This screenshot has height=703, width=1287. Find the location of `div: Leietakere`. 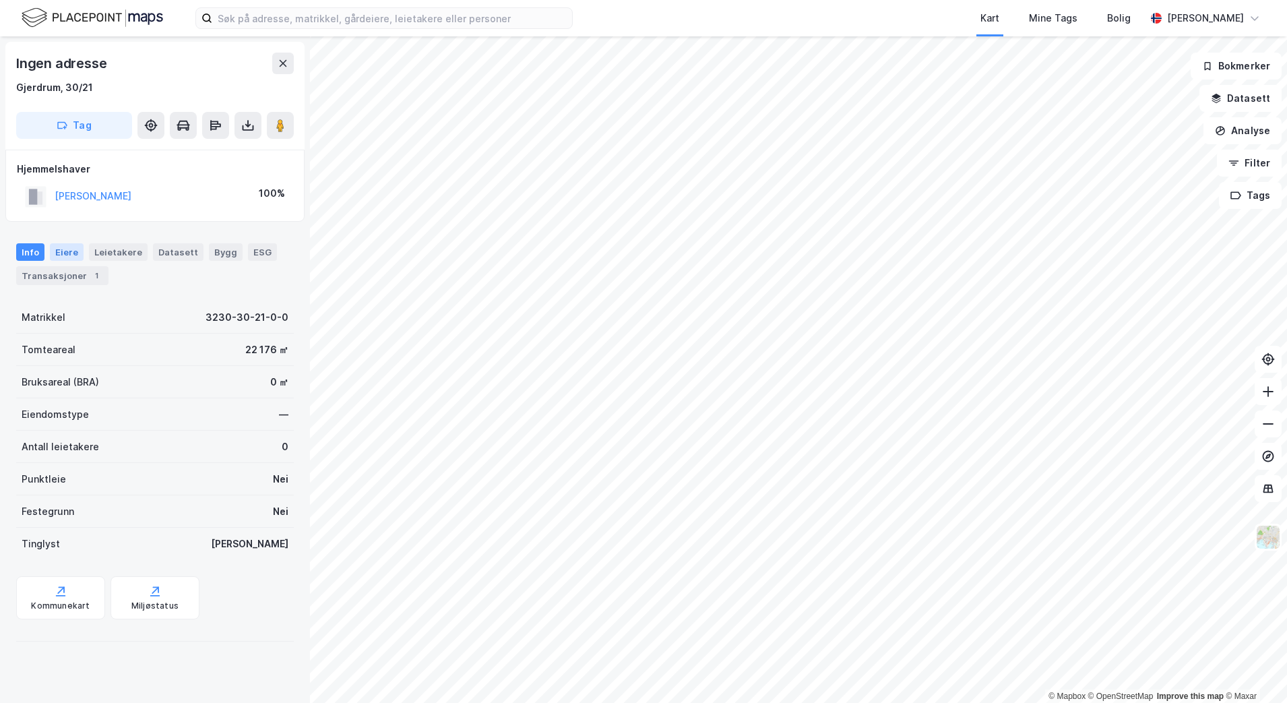

div: Leietakere is located at coordinates (118, 252).